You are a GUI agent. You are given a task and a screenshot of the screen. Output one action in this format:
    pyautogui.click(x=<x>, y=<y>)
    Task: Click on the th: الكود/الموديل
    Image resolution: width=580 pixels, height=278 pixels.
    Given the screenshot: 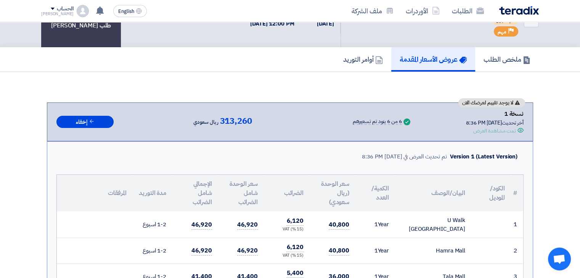 What is the action you would take?
    pyautogui.click(x=491, y=193)
    